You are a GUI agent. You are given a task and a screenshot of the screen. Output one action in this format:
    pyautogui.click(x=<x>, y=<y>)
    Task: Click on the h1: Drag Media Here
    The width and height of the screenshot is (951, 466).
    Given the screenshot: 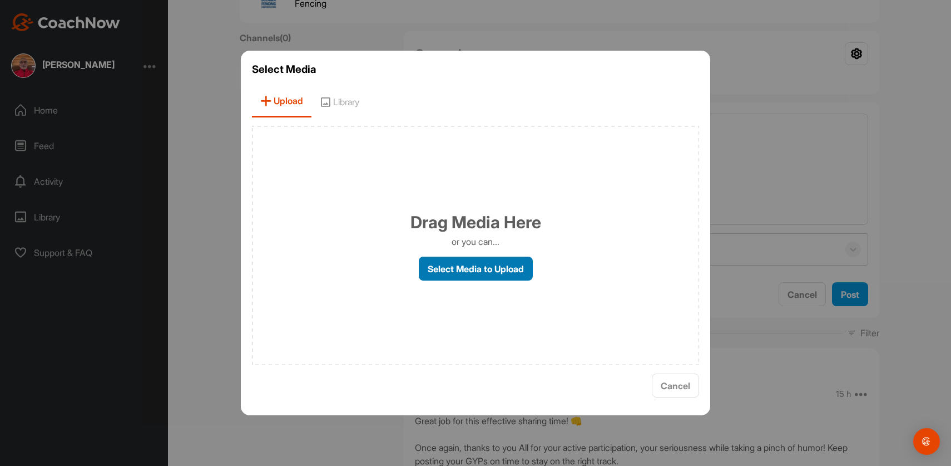 What is the action you would take?
    pyautogui.click(x=476, y=222)
    